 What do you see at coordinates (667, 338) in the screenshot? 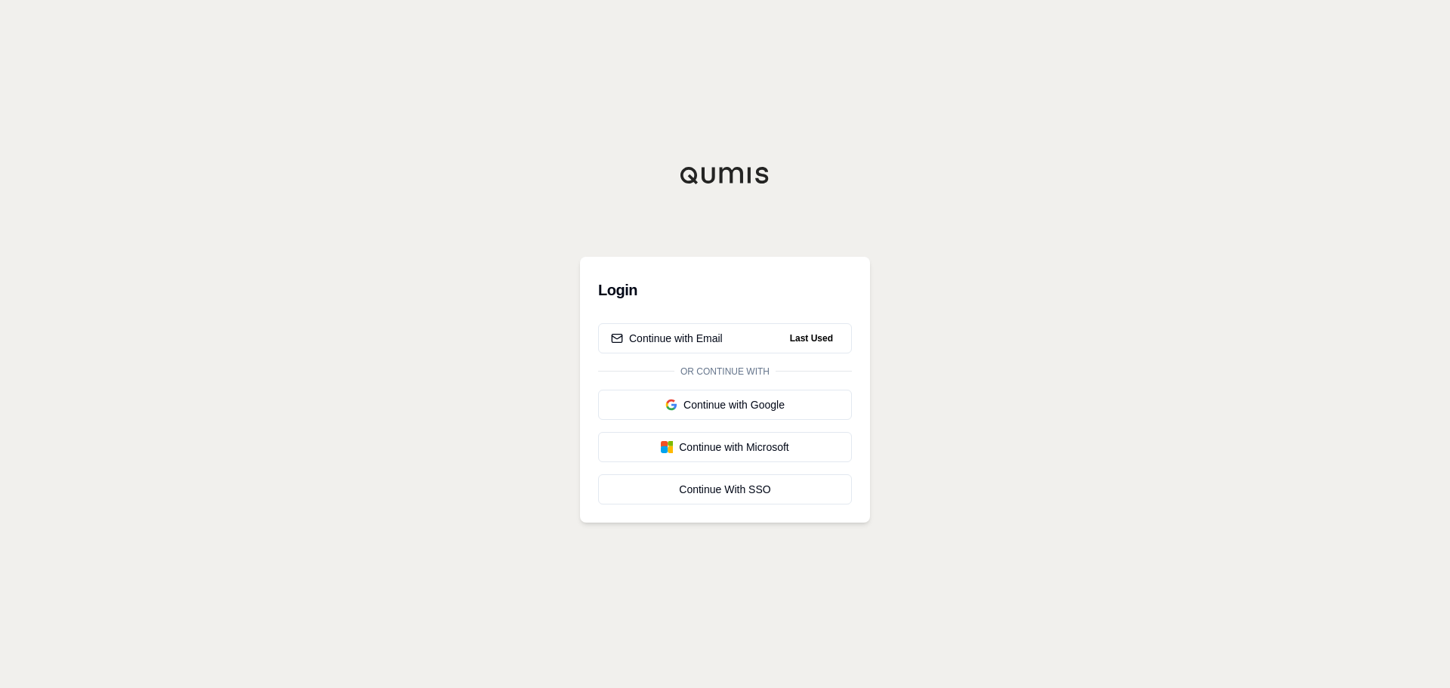
I see `div: Continue with Email` at bounding box center [667, 338].